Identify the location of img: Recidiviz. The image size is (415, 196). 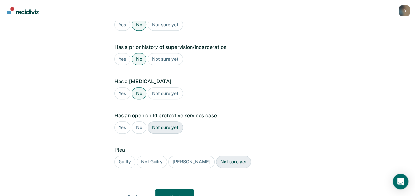
(23, 11).